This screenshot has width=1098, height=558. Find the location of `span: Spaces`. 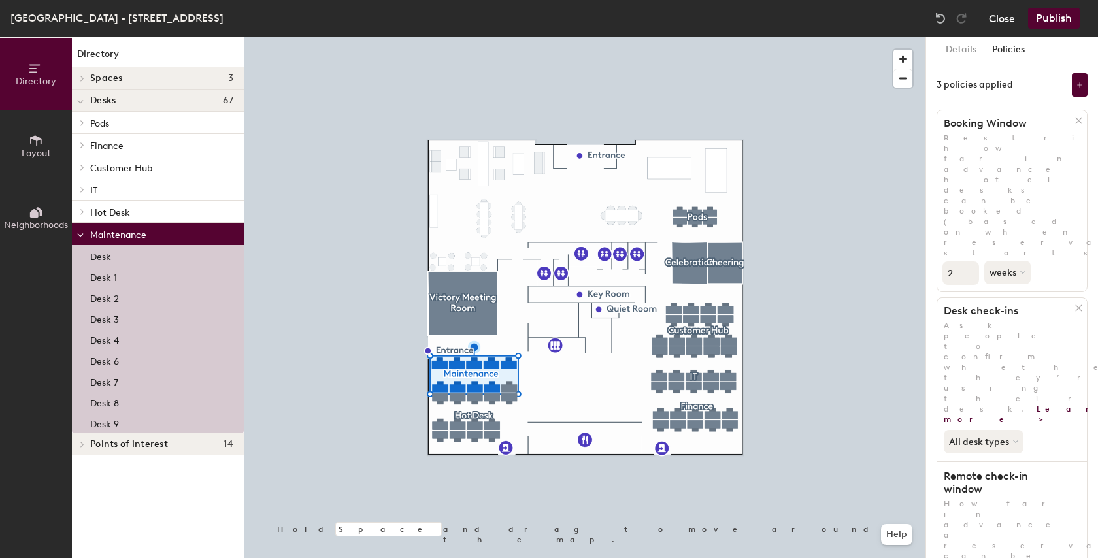

span: Spaces is located at coordinates (107, 78).